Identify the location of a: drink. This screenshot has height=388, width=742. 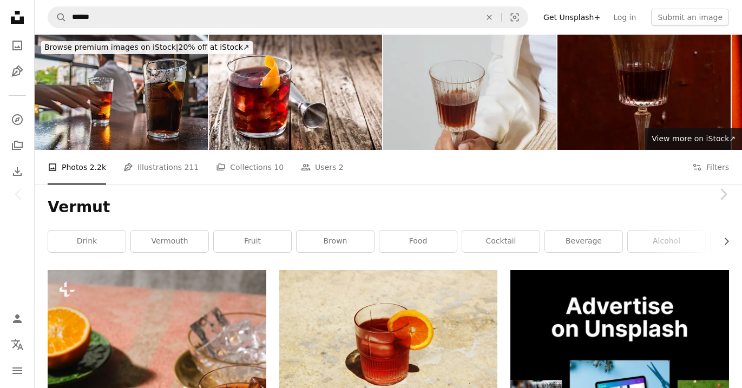
(87, 242).